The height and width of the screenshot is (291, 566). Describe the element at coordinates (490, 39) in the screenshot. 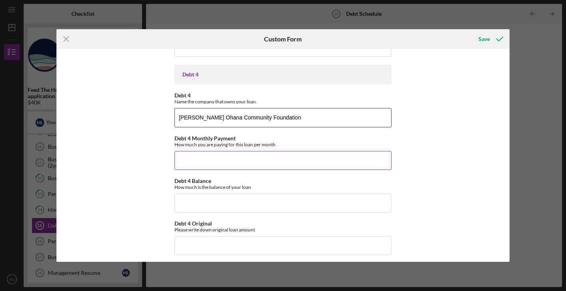

I see `button: Save` at that location.